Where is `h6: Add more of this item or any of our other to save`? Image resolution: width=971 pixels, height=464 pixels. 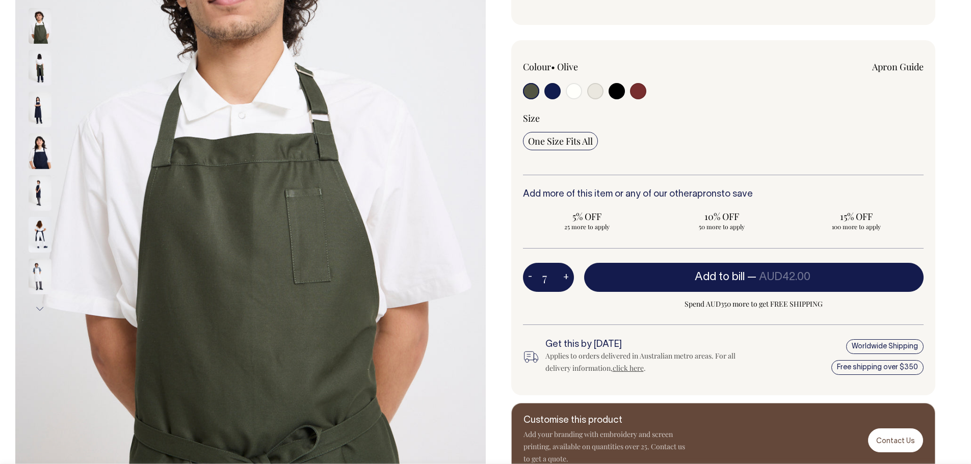
h6: Add more of this item or any of our other to save is located at coordinates (723, 195).